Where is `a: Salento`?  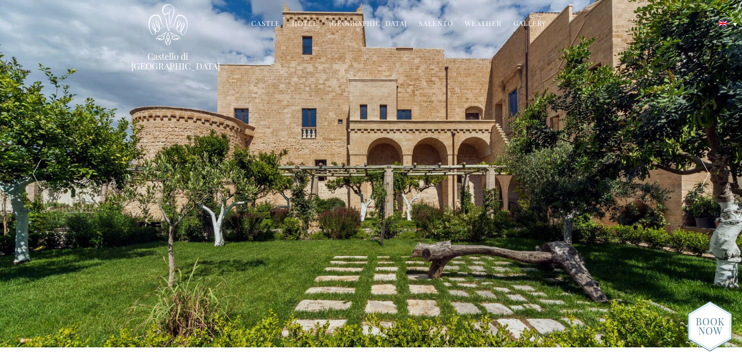
a: Salento is located at coordinates (436, 24).